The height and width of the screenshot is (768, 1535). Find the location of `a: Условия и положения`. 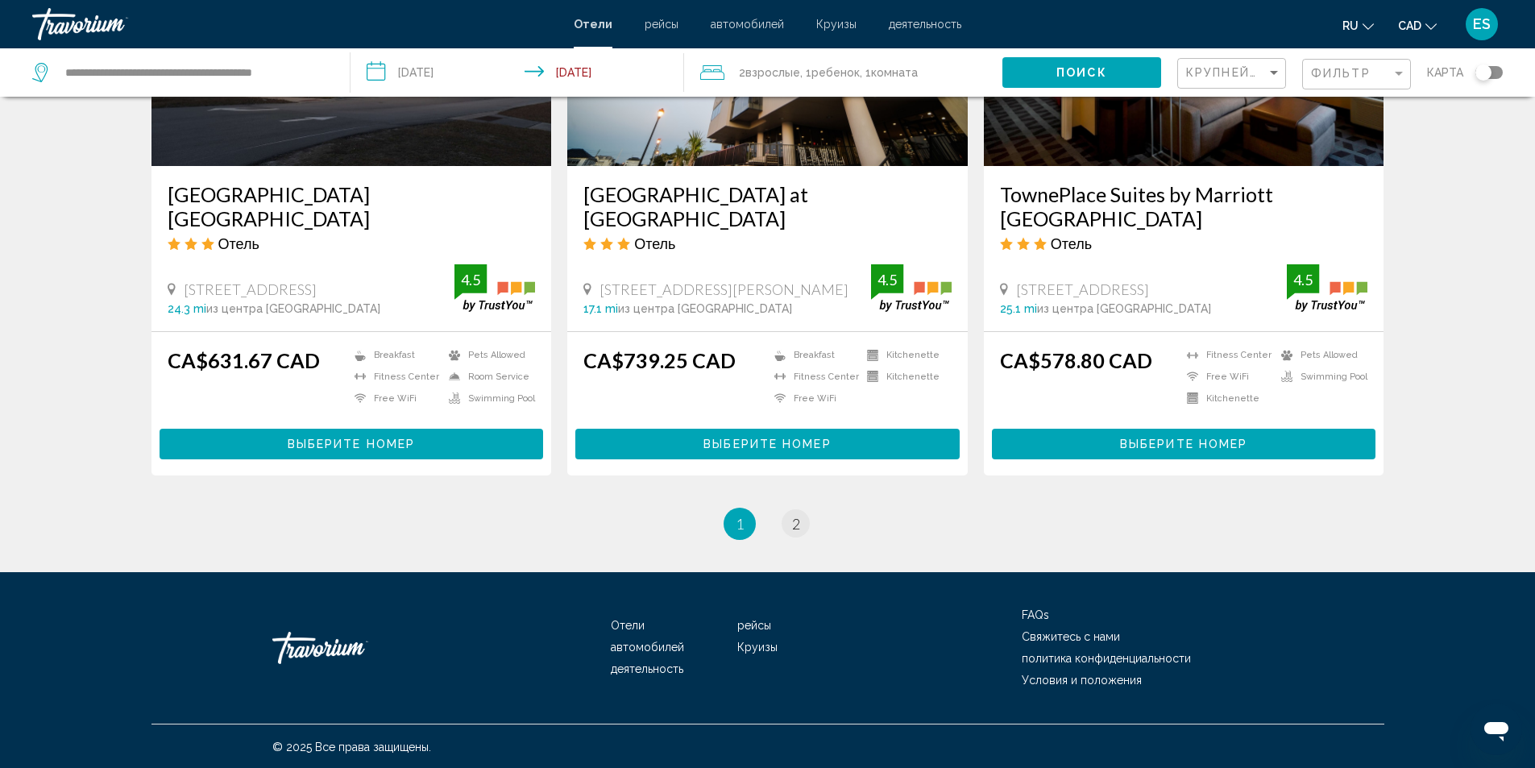

a: Условия и положения is located at coordinates (1082, 680).